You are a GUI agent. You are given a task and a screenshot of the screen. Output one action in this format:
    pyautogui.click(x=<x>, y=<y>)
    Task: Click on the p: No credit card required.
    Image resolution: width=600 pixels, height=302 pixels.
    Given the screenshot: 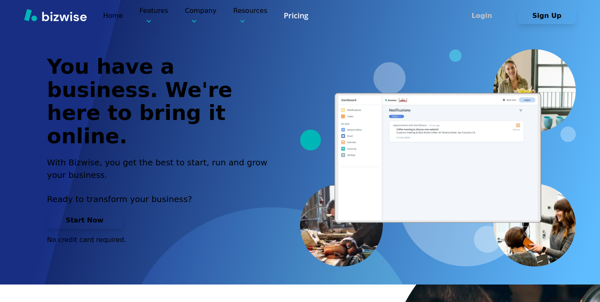 What is the action you would take?
    pyautogui.click(x=162, y=240)
    